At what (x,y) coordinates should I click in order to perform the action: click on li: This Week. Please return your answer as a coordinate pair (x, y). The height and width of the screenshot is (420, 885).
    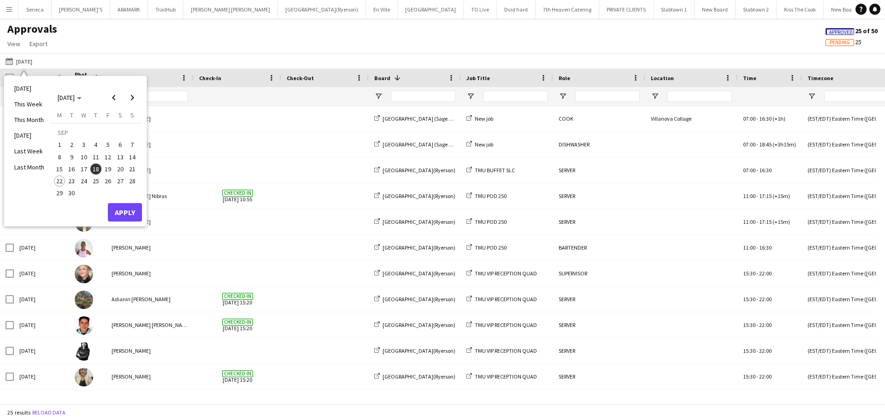
    Looking at the image, I should click on (29, 104).